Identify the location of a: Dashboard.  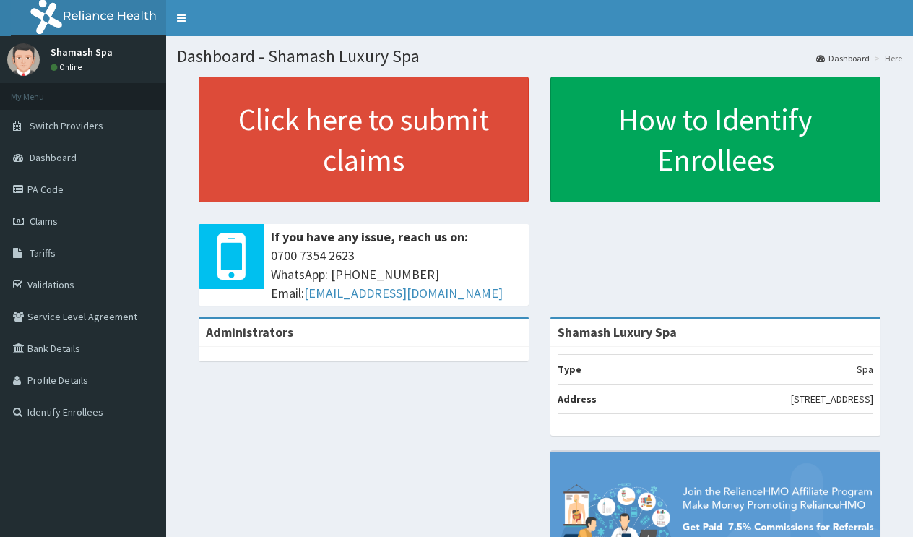
(843, 58).